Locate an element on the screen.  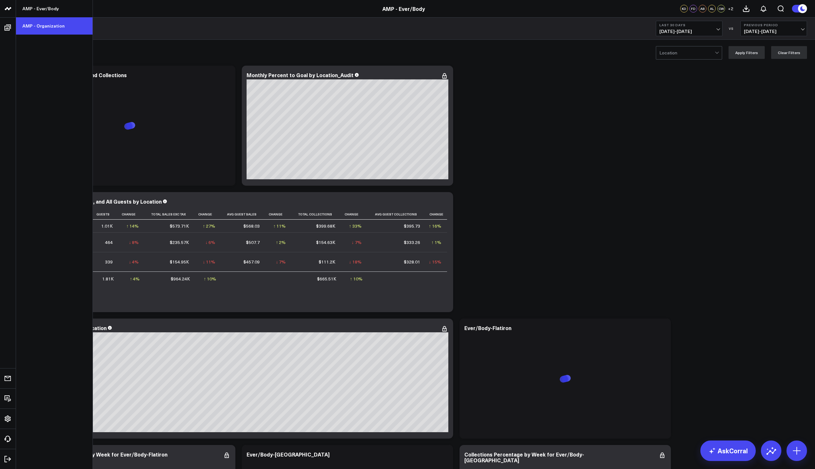
div: ↓ 18% is located at coordinates (355, 262).